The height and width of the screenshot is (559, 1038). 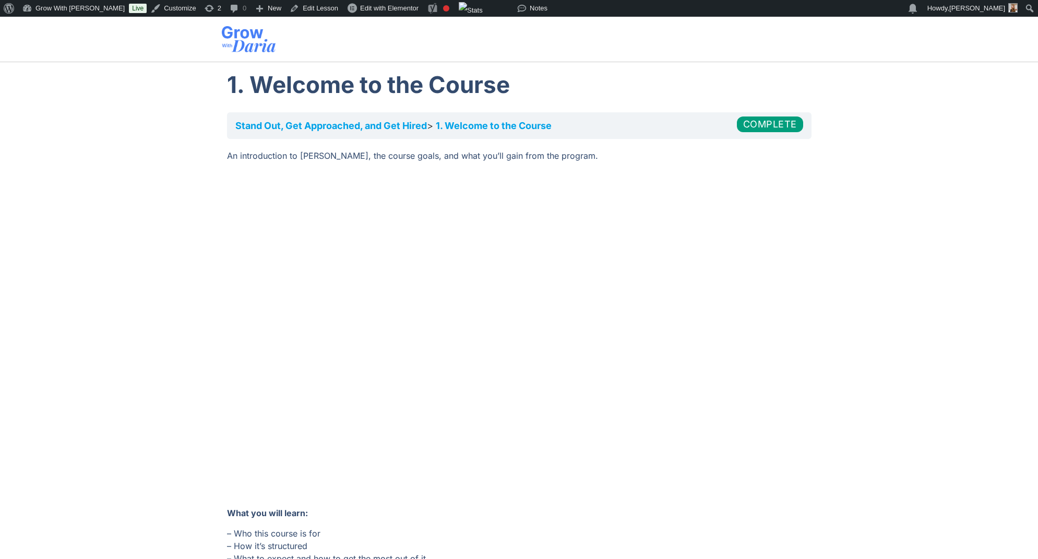 I want to click on a: 1. Welcome to the Course, so click(x=494, y=125).